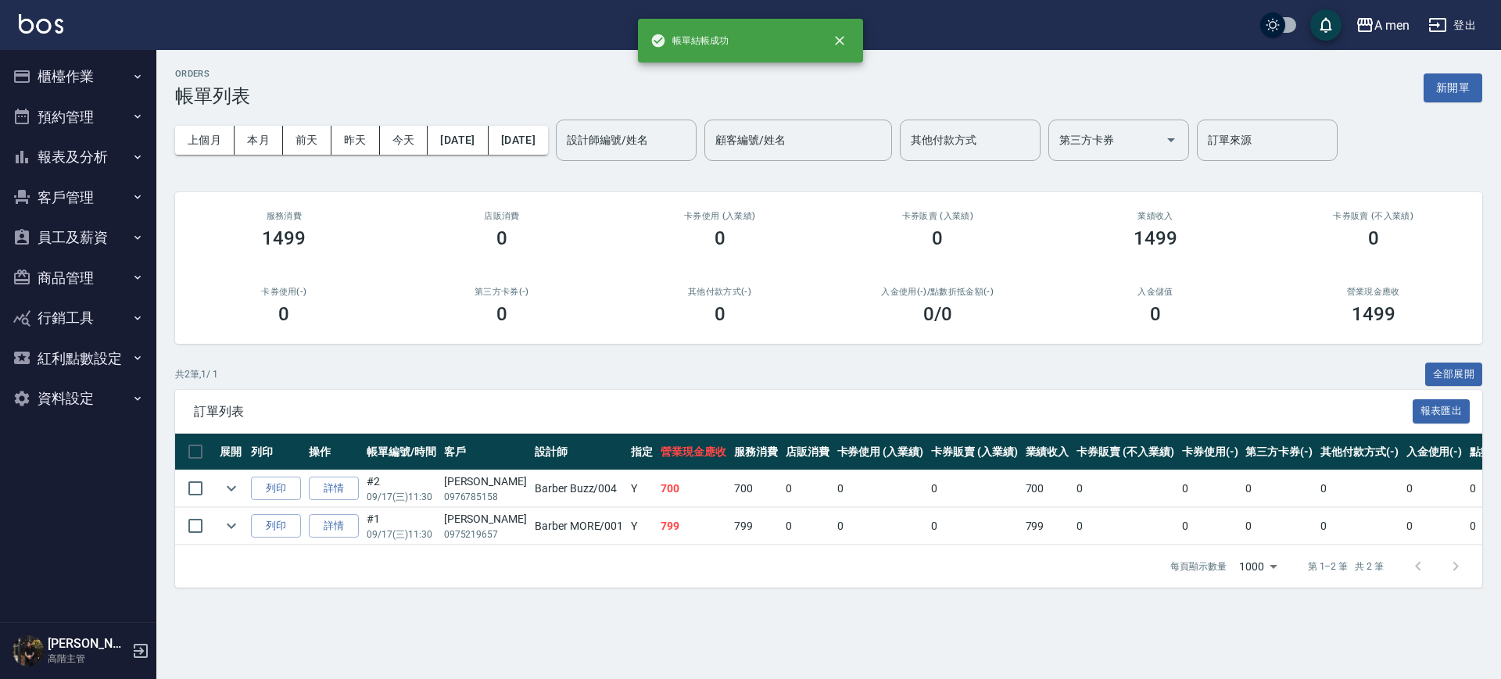 The width and height of the screenshot is (1501, 679). I want to click on p: 共 2 筆, 1 / 1, so click(196, 374).